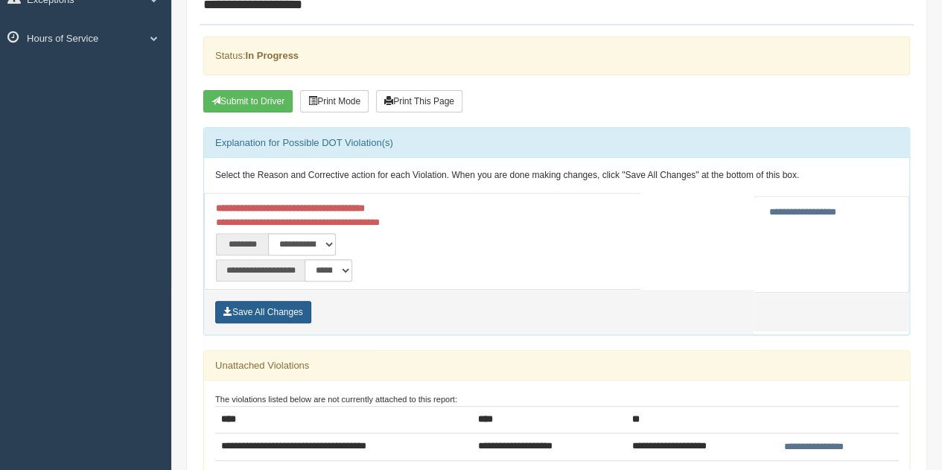 Image resolution: width=942 pixels, height=470 pixels. What do you see at coordinates (263, 312) in the screenshot?
I see `button: Save` at bounding box center [263, 312].